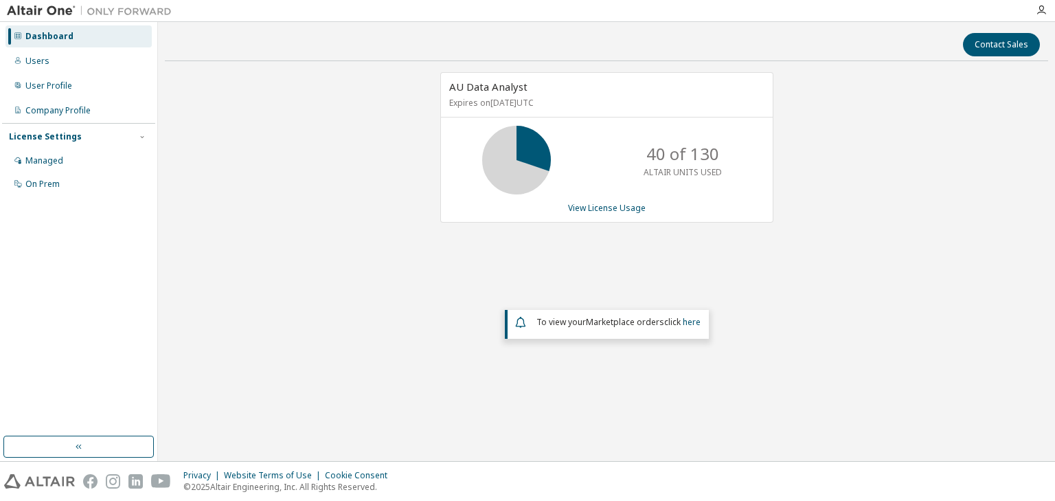 The height and width of the screenshot is (501, 1055). I want to click on span: To view your click, so click(618, 322).